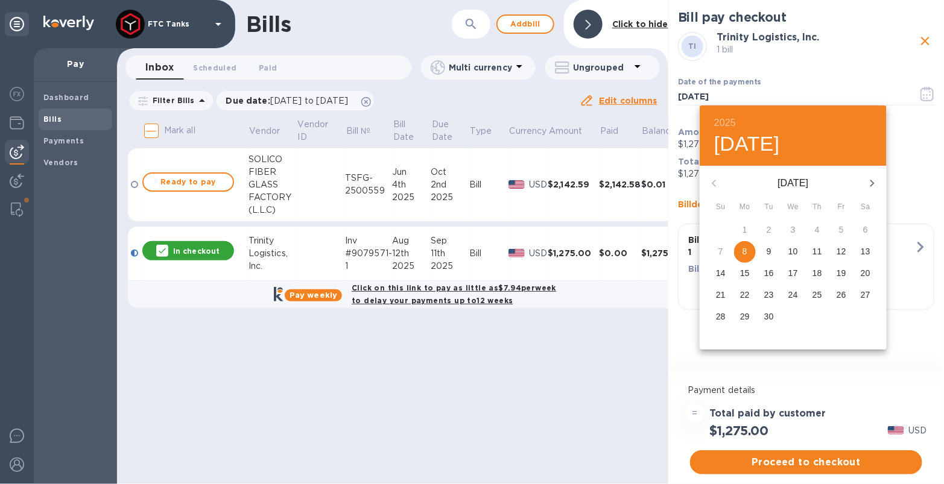 The height and width of the screenshot is (484, 944). What do you see at coordinates (745, 317) in the screenshot?
I see `button: 29` at bounding box center [745, 317].